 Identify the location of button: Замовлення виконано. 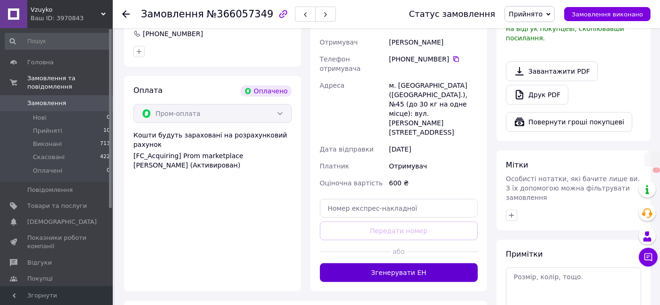
(607, 14).